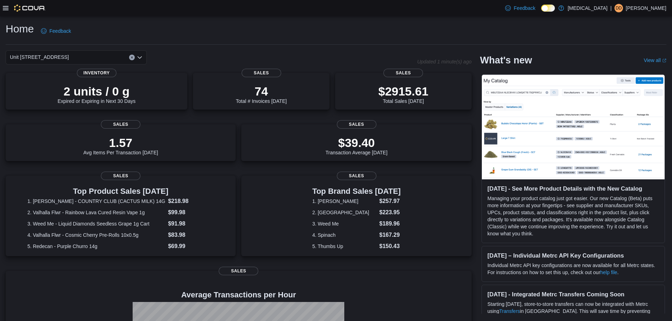 The height and width of the screenshot is (321, 672). I want to click on h1: Home, so click(20, 29).